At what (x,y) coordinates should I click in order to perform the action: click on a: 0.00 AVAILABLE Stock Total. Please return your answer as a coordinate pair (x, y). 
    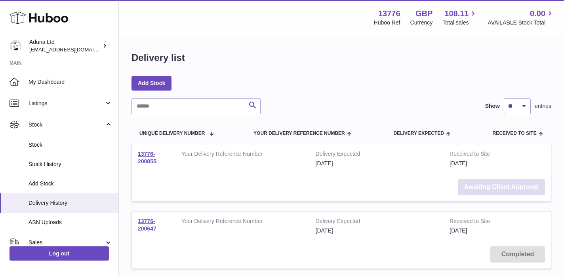
    Looking at the image, I should click on (520, 17).